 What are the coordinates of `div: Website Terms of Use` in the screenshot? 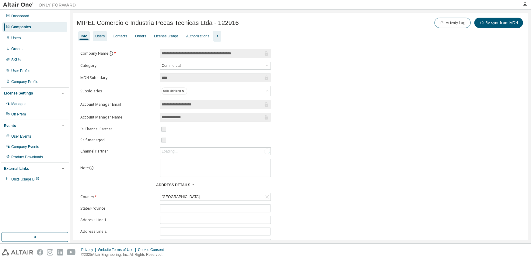 It's located at (118, 250).